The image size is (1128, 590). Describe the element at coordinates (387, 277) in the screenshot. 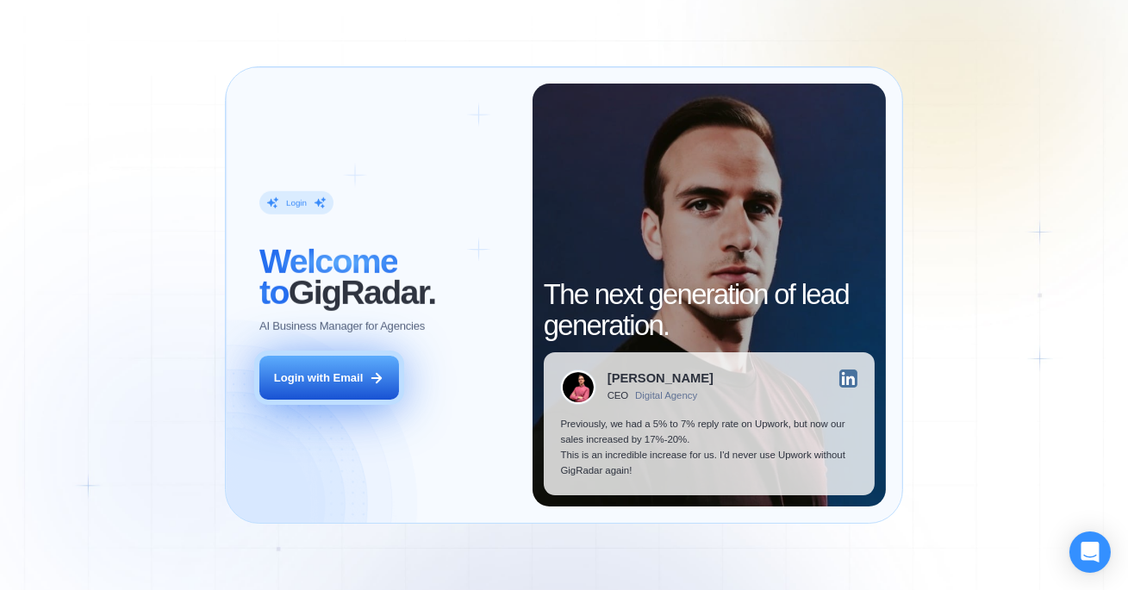

I see `h2: ‍ GigRadar.` at that location.